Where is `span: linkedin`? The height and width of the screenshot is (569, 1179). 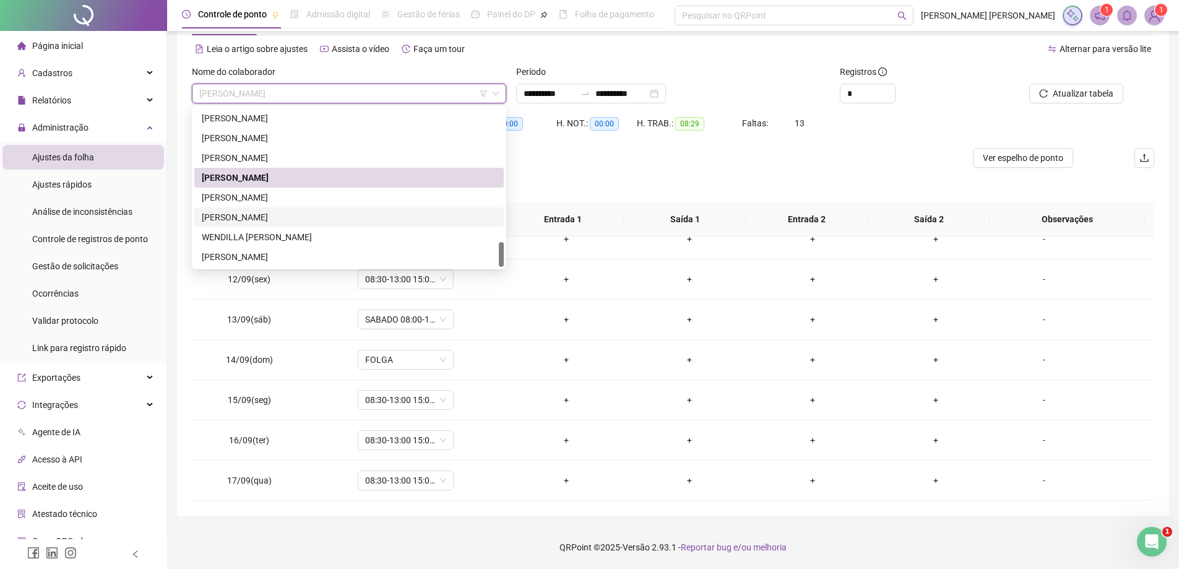
span: linkedin is located at coordinates (52, 553).